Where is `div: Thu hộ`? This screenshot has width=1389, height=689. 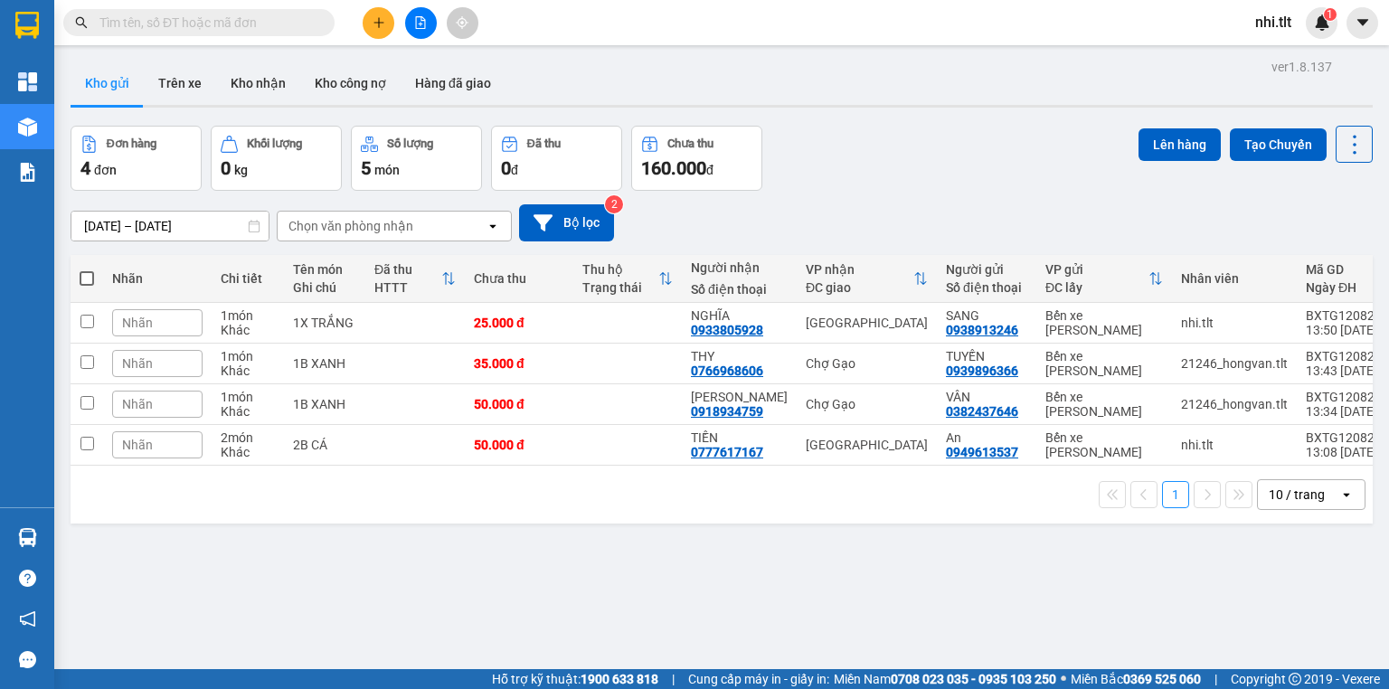 div: Thu hộ is located at coordinates (620, 269).